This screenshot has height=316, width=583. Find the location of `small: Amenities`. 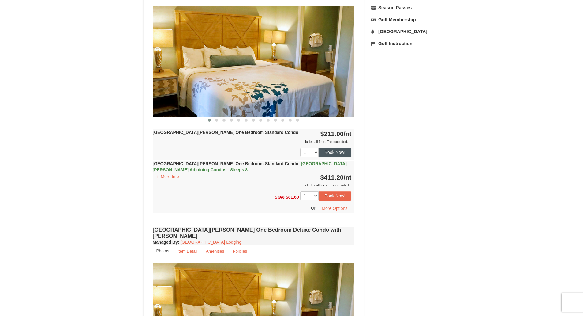

small: Amenities is located at coordinates (215, 251).